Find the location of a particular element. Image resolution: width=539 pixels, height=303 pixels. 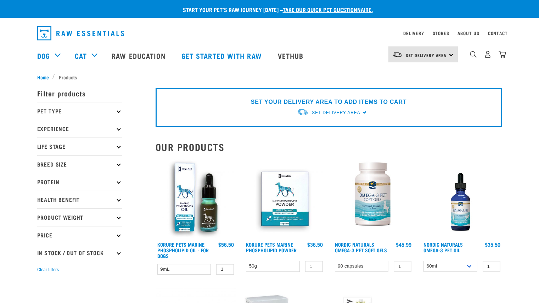

img: OI Lfront 1024x1024 is located at coordinates (196, 198).